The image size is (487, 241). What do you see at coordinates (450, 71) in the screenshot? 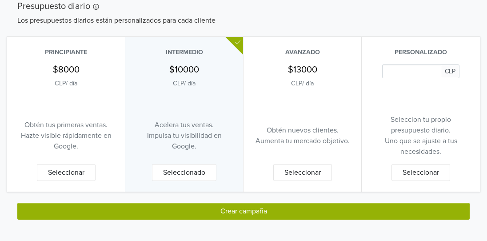
I see `span: CLP` at bounding box center [450, 71].